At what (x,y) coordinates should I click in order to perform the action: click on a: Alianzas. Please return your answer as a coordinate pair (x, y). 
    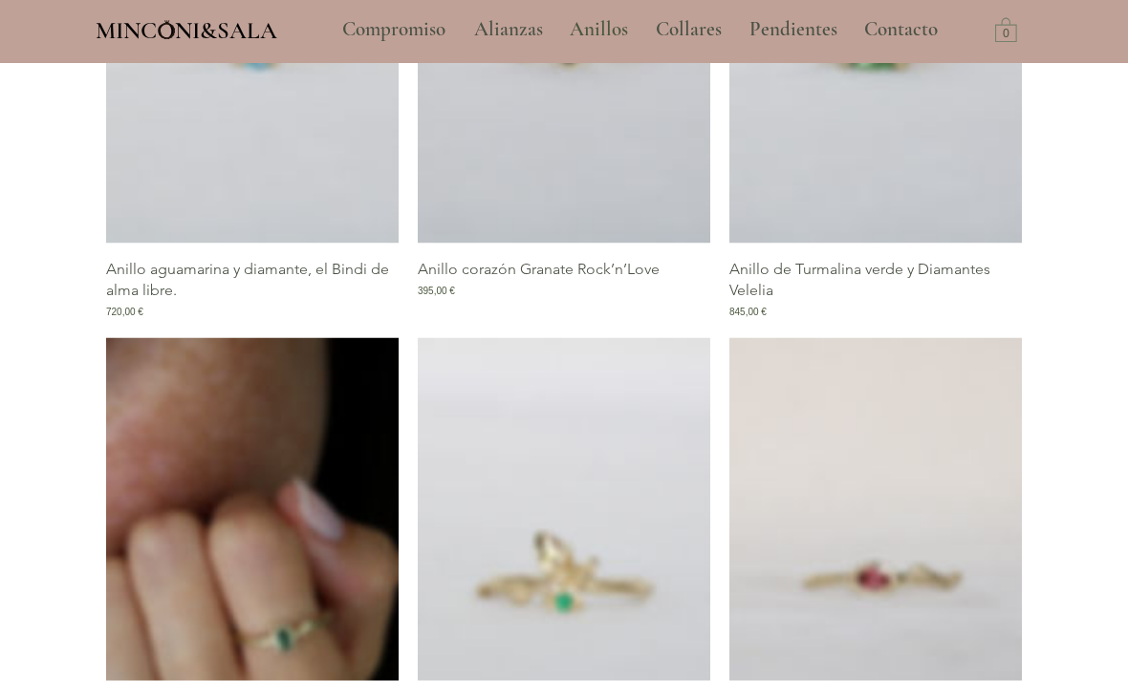
    Looking at the image, I should click on (508, 30).